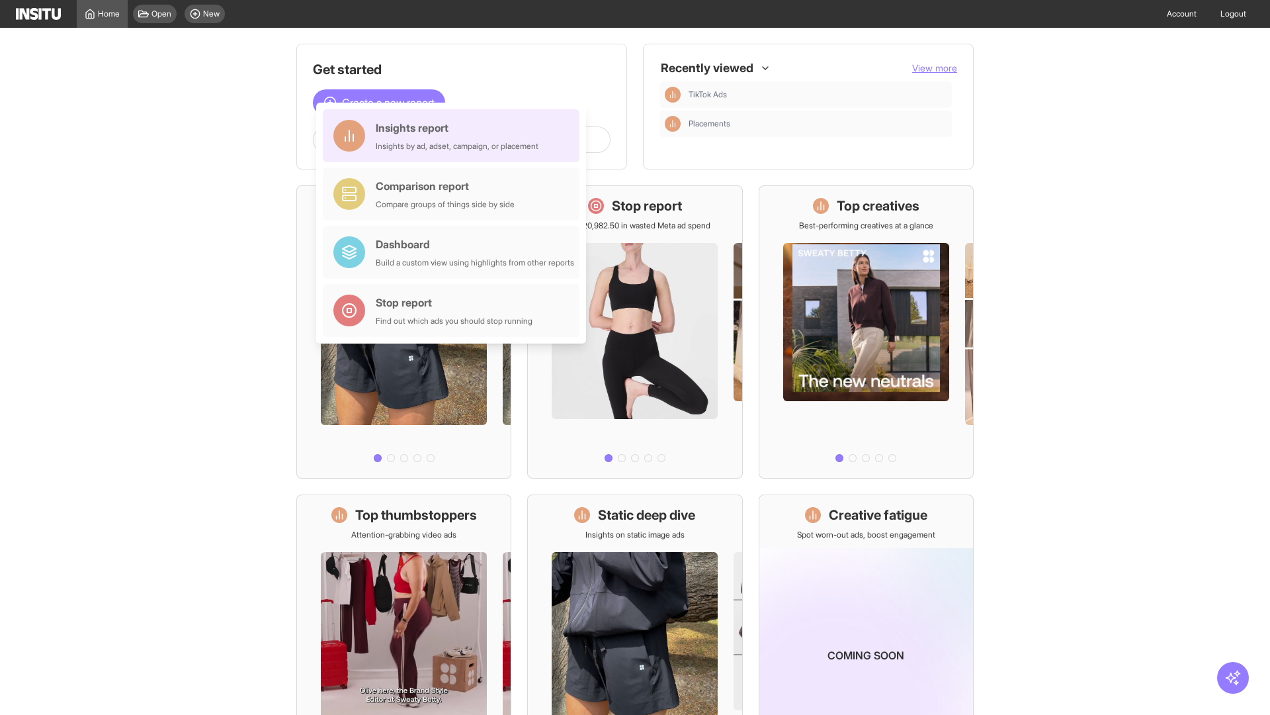  Describe the element at coordinates (634, 331) in the screenshot. I see `a: Stop reportSave £20,982.50 in wasted Meta ad spend` at that location.